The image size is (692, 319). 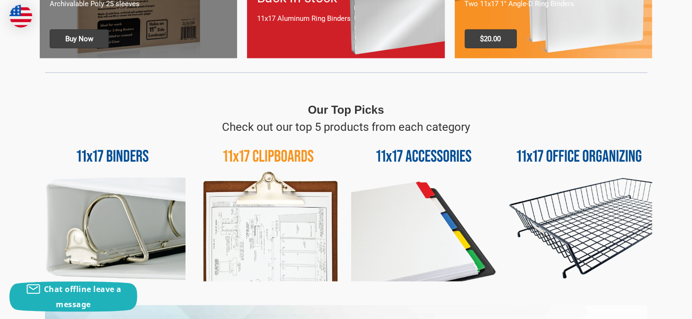 What do you see at coordinates (424, 208) in the screenshot?
I see `img: 11x17 Accessories` at bounding box center [424, 208].